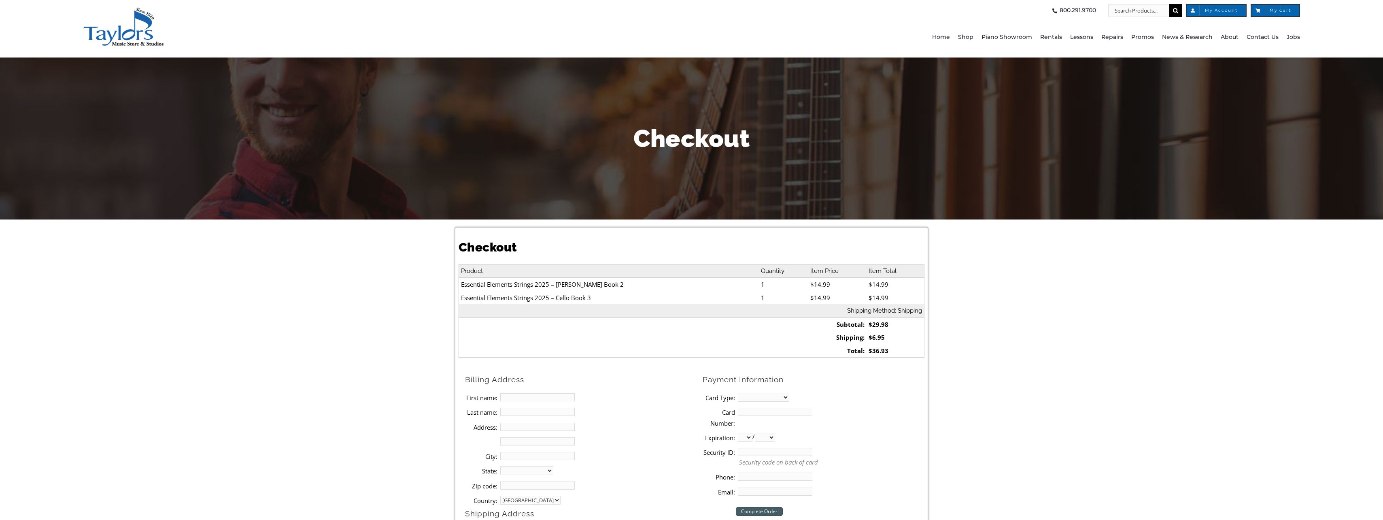  Describe the element at coordinates (1262, 37) in the screenshot. I see `a: Contact Us` at that location.